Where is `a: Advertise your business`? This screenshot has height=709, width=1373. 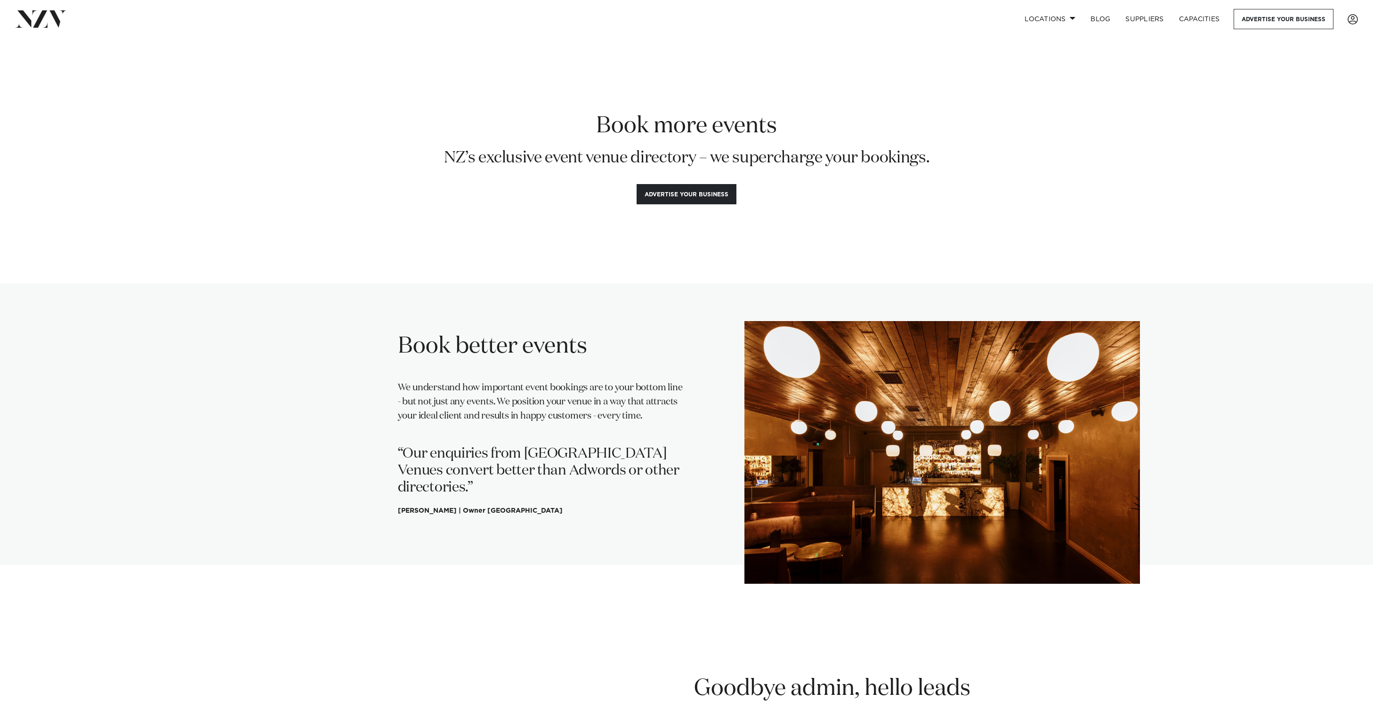
a: Advertise your business is located at coordinates (1283, 19).